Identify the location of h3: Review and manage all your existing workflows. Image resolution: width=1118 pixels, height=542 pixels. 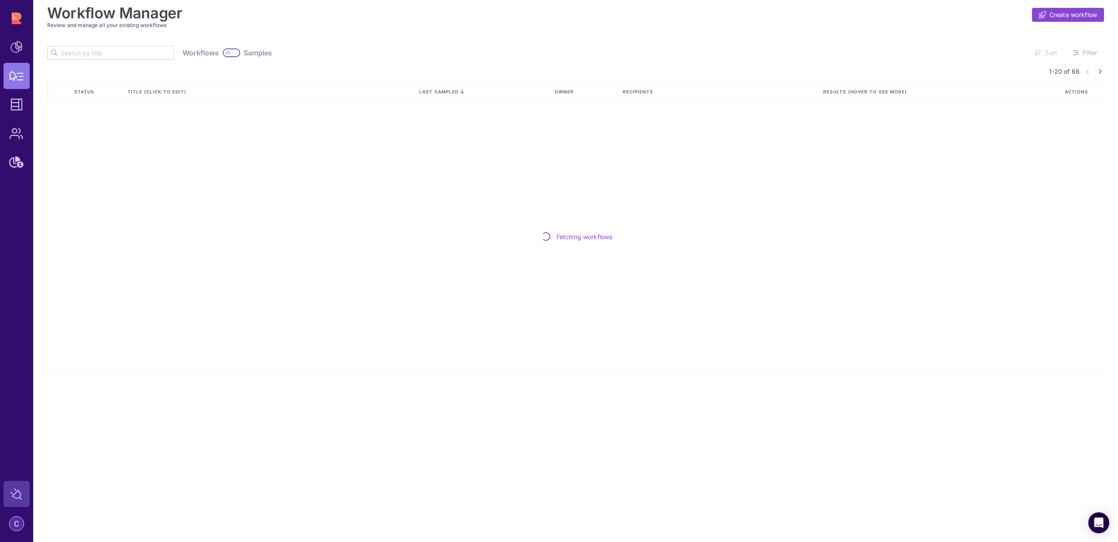
(576, 25).